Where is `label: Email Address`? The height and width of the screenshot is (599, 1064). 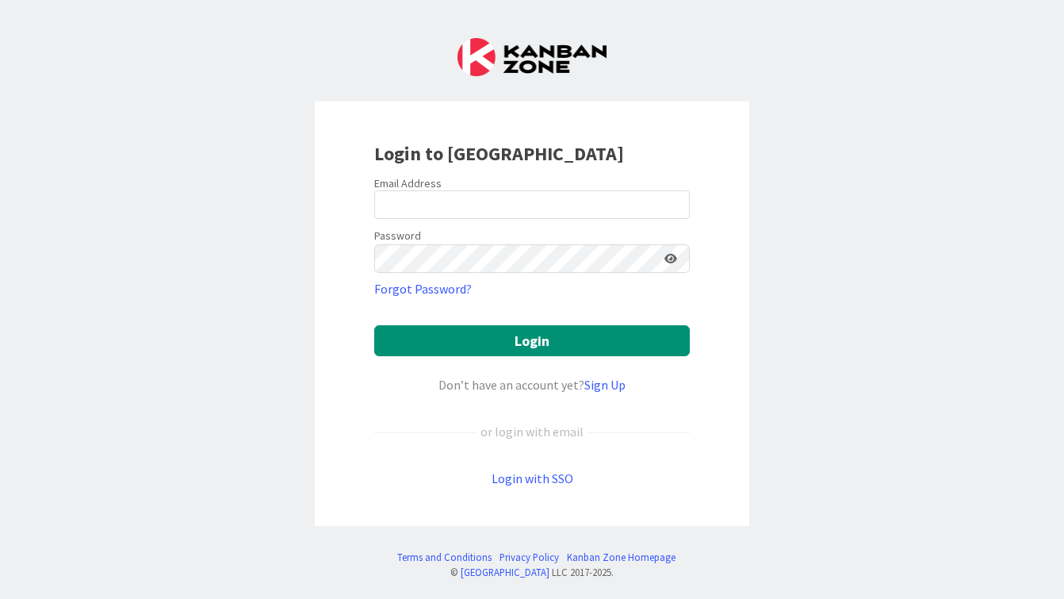 label: Email Address is located at coordinates (408, 183).